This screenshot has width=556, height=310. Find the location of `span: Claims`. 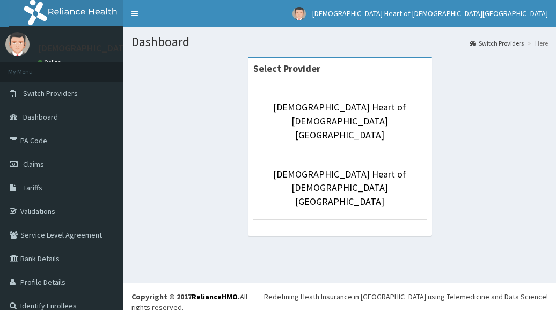

span: Claims is located at coordinates (33, 164).